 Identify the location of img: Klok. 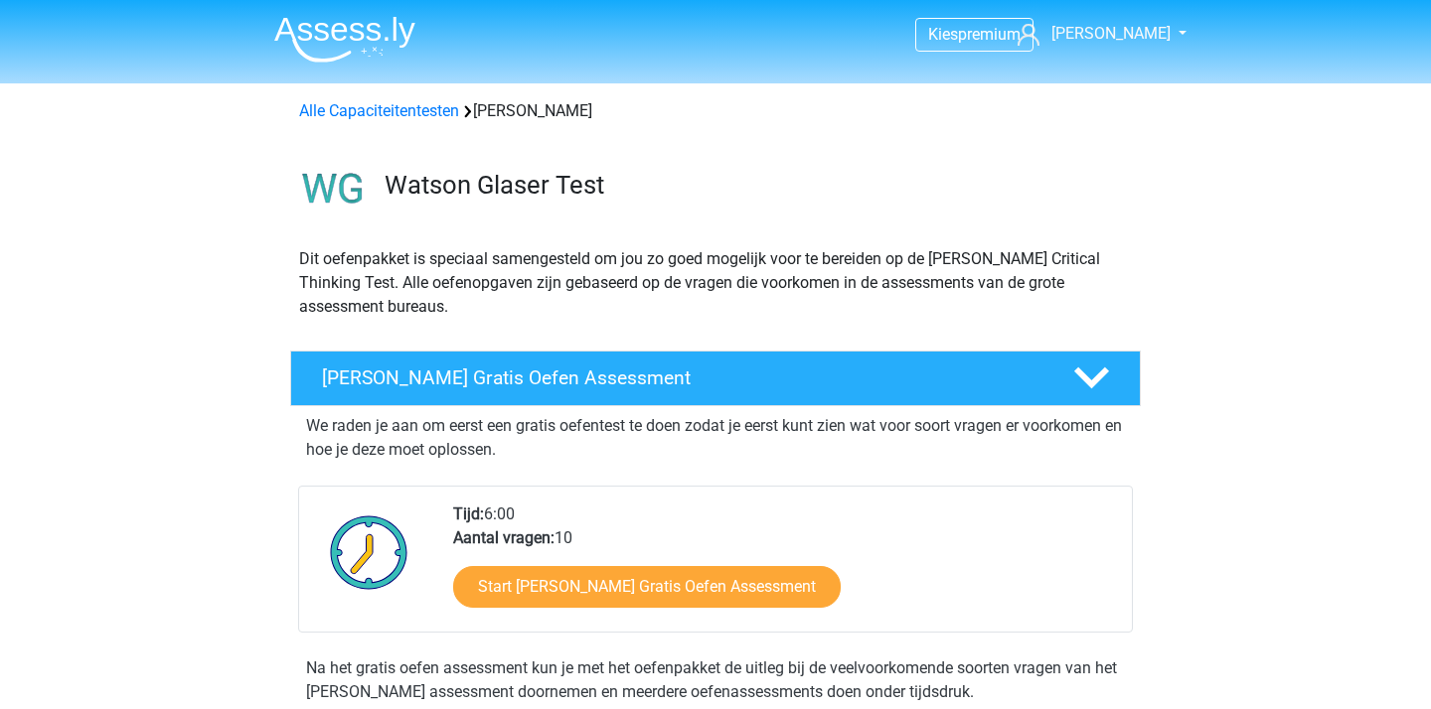
(369, 552).